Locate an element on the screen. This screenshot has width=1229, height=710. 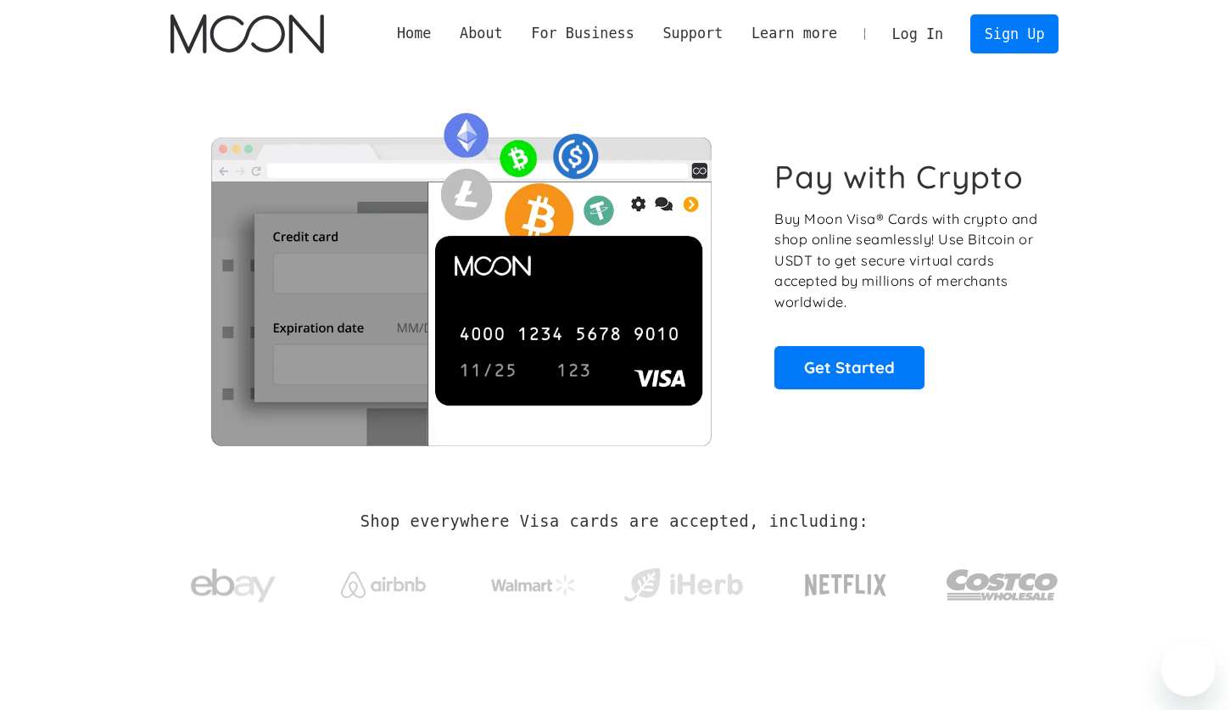
a: home is located at coordinates (247, 34).